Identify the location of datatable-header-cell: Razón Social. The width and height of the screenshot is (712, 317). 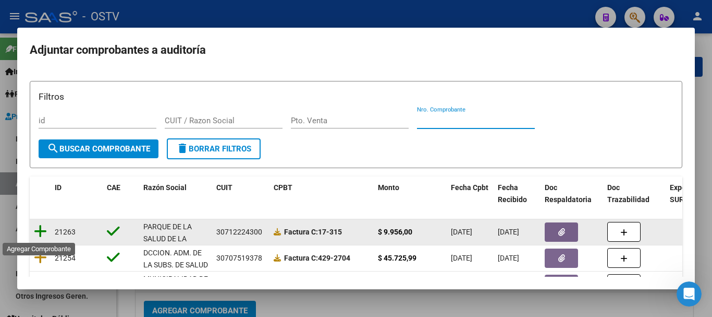
(176, 193).